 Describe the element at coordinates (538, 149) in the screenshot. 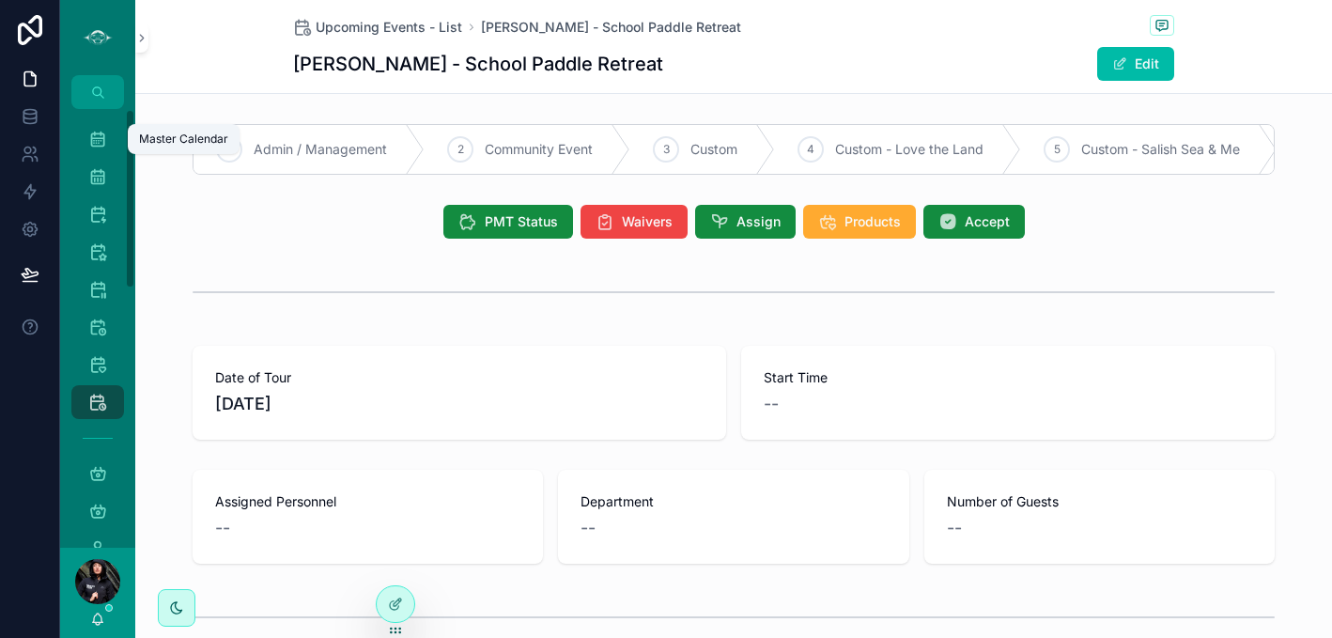

I see `span: Community Event` at that location.